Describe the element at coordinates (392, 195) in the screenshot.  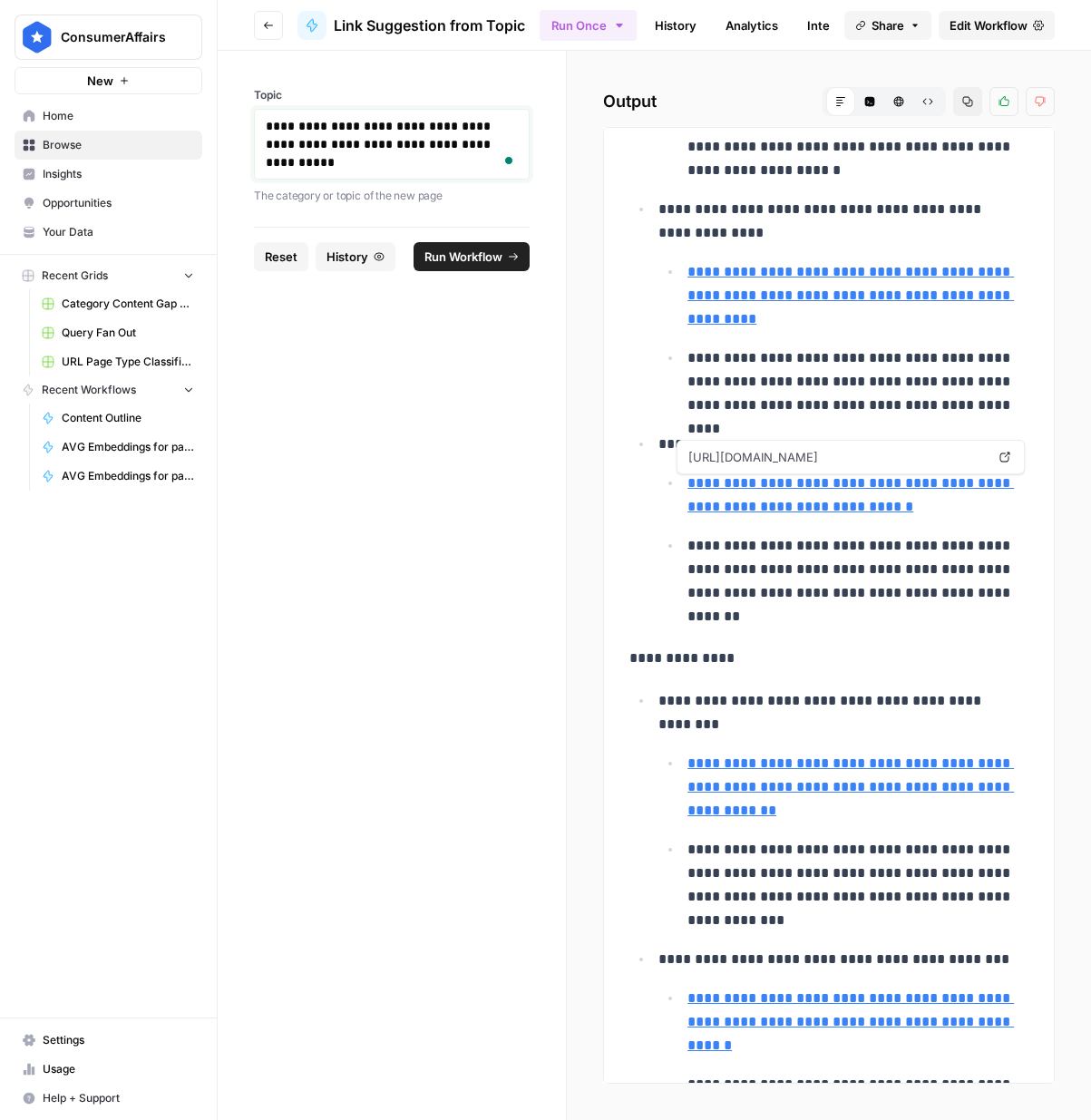
I see `p: The category or topic of the new page` at that location.